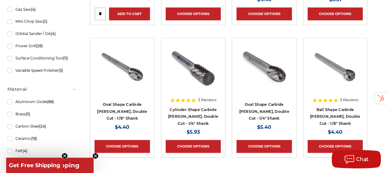 The width and height of the screenshot is (387, 173). Describe the element at coordinates (42, 34) in the screenshot. I see `a: Orbital Sander / DA` at that location.